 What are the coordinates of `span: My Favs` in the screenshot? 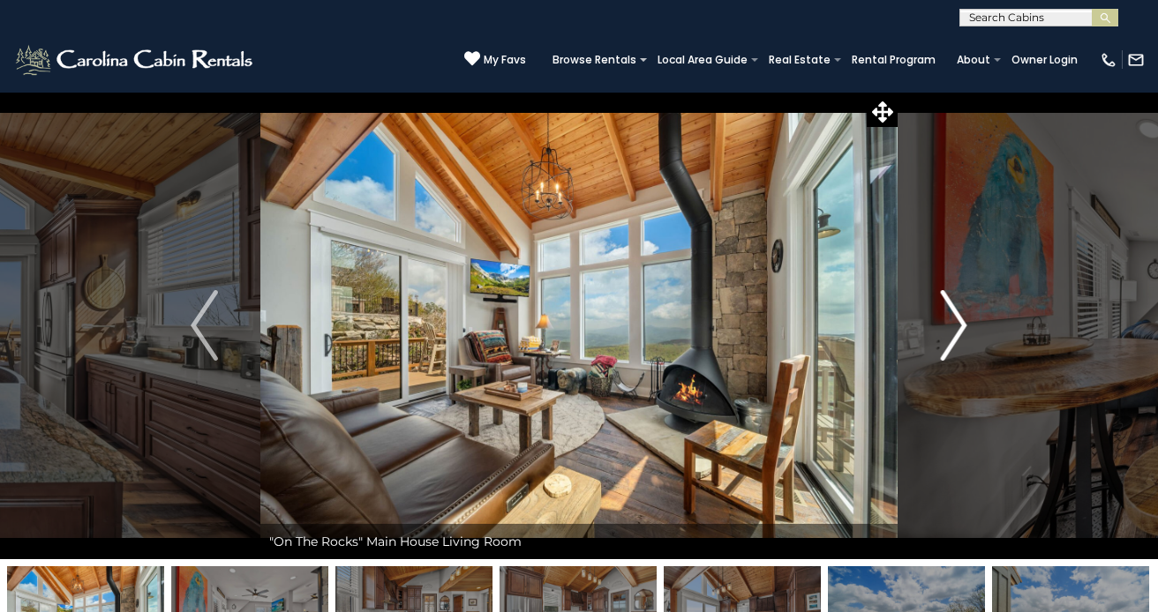 It's located at (505, 60).